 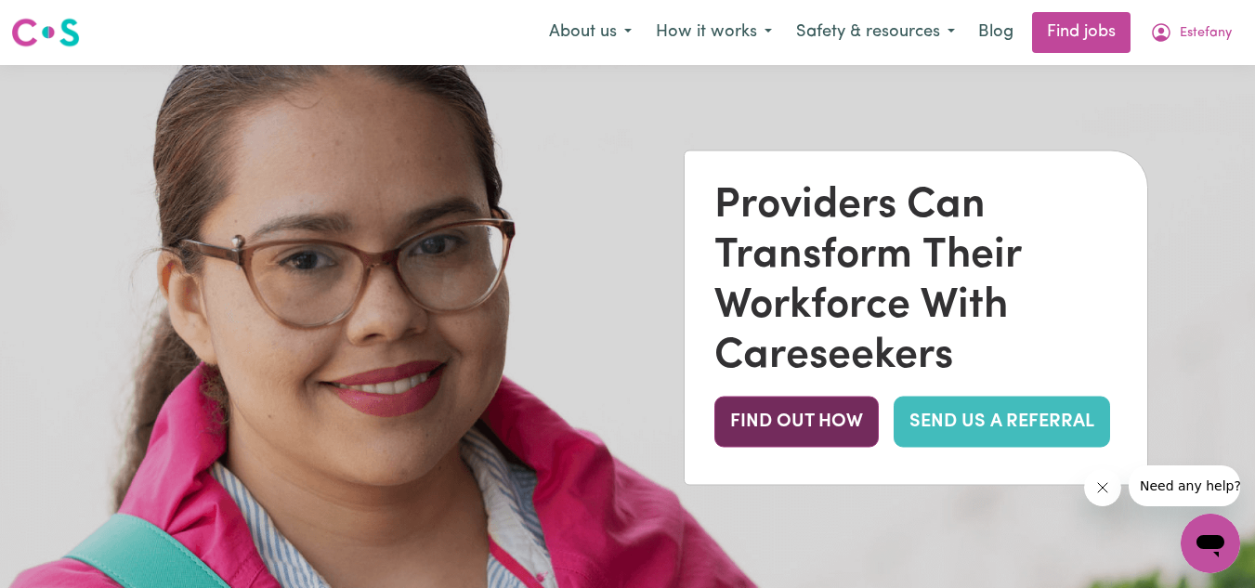 I want to click on a: Find jobs, so click(x=1081, y=33).